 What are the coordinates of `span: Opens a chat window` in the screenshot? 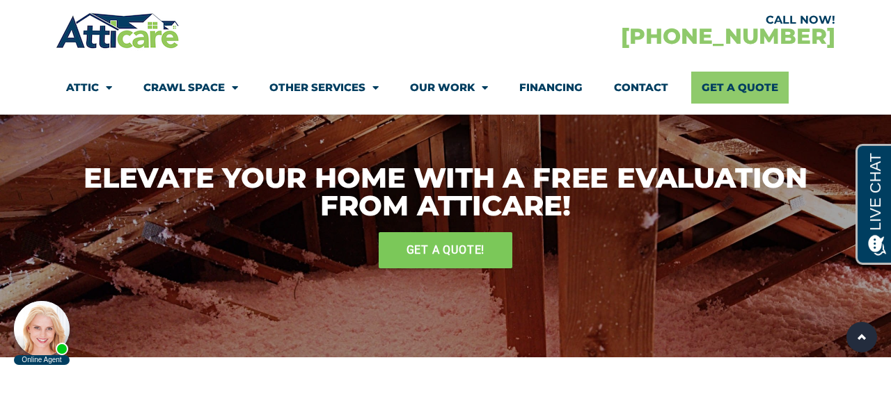 It's located at (73, 19).